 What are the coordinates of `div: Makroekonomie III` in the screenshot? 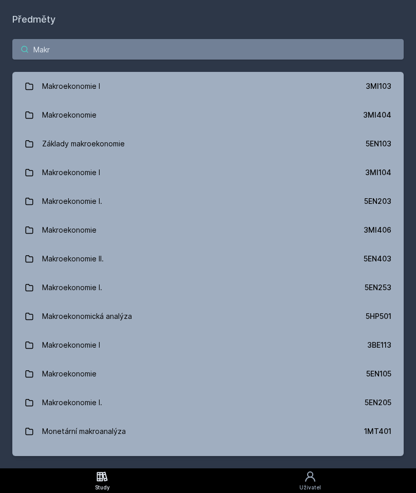 It's located at (72, 460).